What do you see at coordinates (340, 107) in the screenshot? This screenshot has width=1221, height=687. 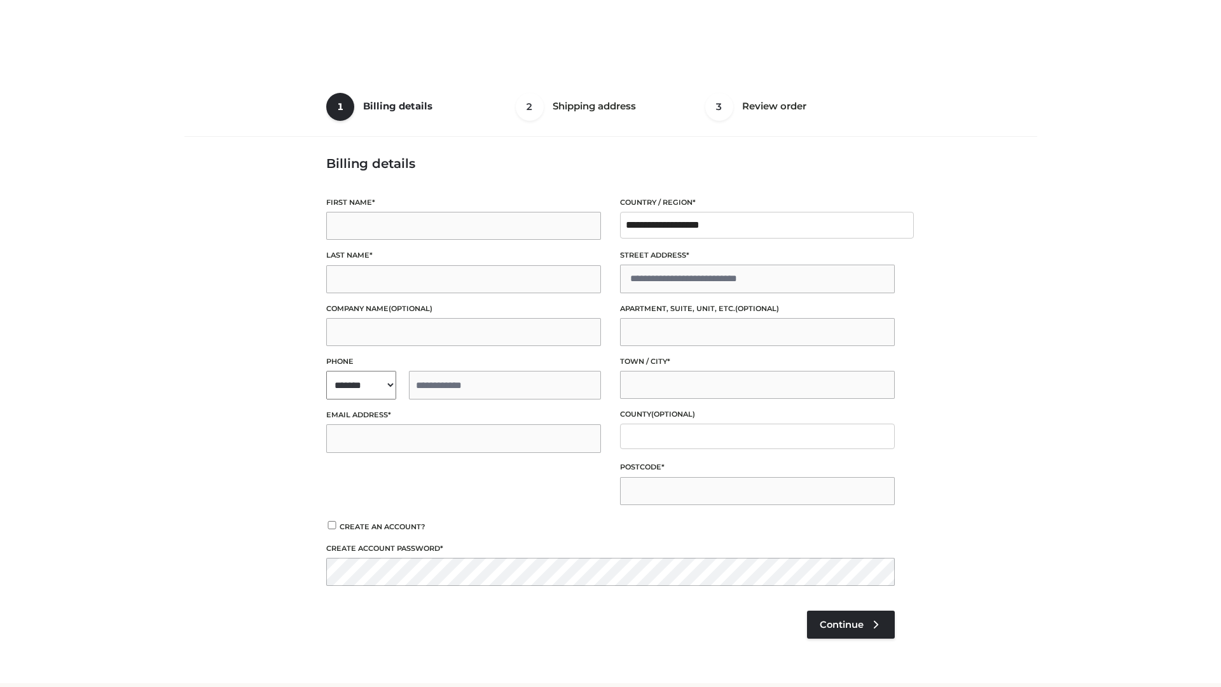 I see `span: 1` at bounding box center [340, 107].